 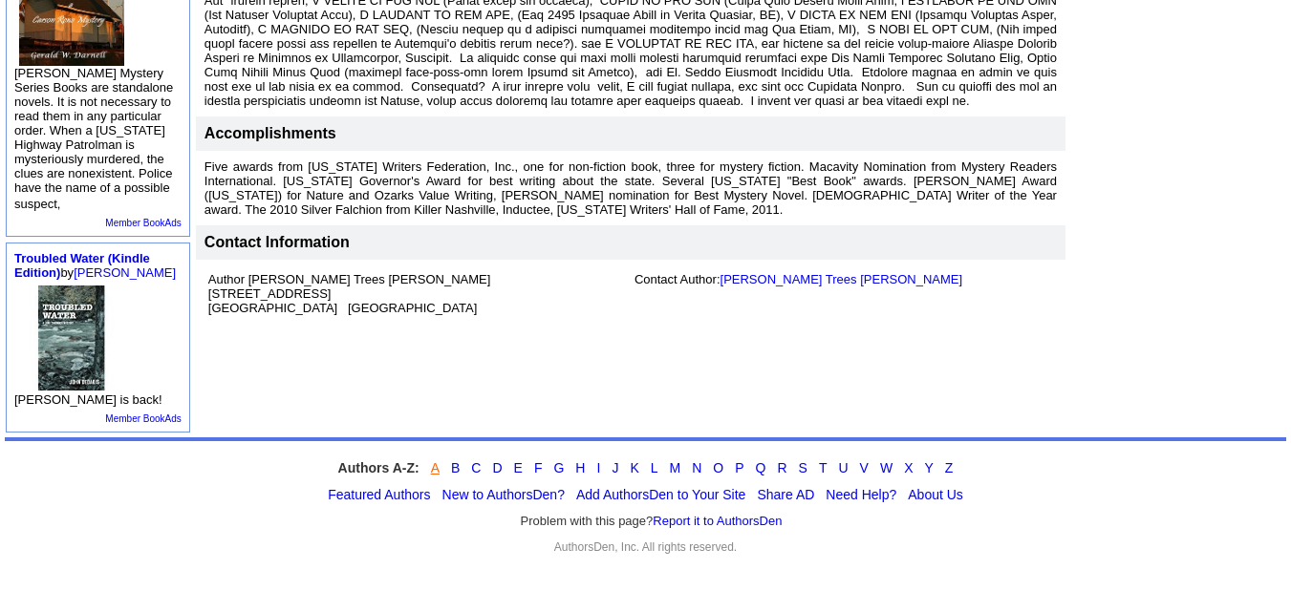 What do you see at coordinates (738, 468) in the screenshot?
I see `a: P` at bounding box center [738, 468].